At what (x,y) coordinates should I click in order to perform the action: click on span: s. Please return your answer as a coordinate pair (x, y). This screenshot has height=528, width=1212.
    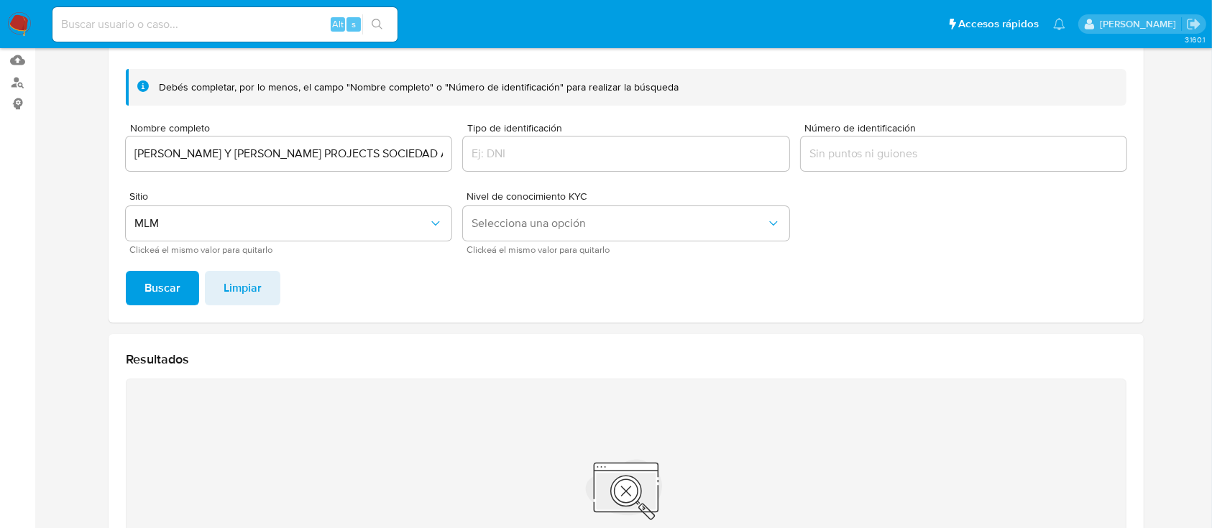
    Looking at the image, I should click on (354, 24).